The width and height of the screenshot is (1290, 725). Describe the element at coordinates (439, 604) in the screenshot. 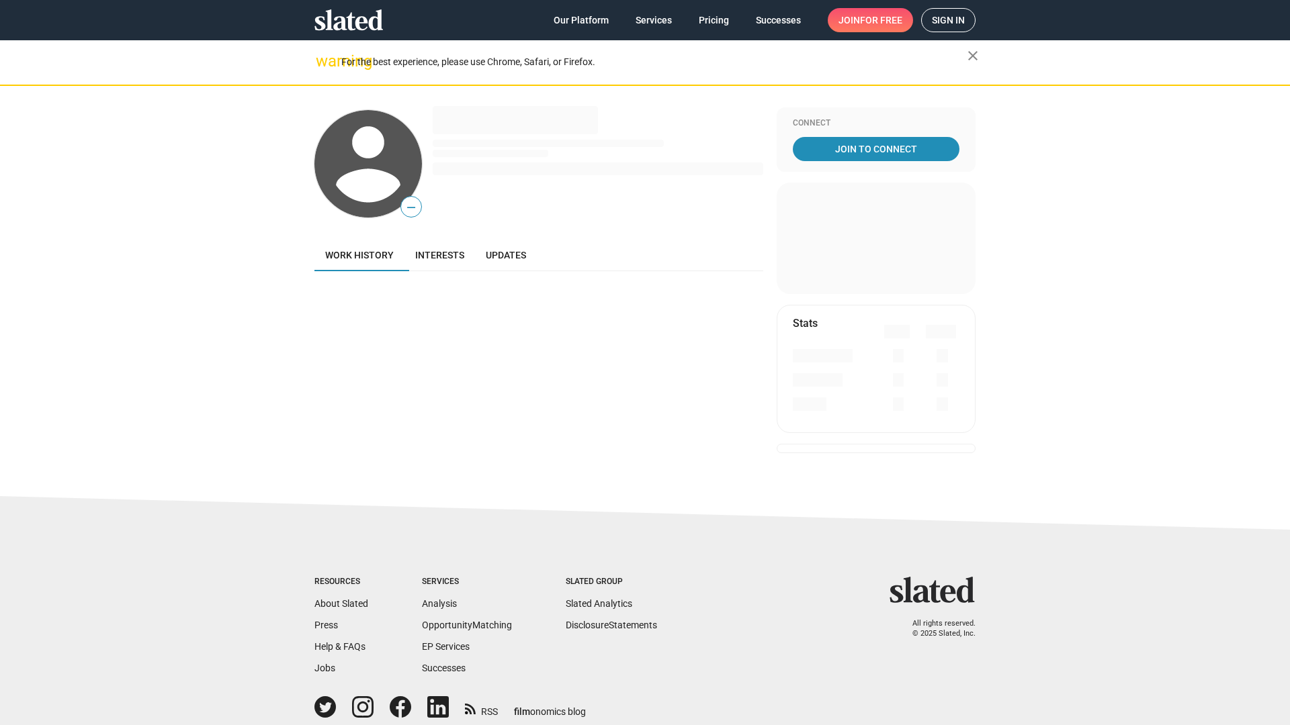

I see `a: Analysis` at that location.